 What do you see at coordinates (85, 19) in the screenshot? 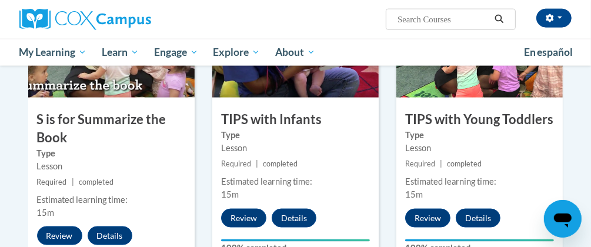
I see `img: Cox Campus` at bounding box center [85, 19].